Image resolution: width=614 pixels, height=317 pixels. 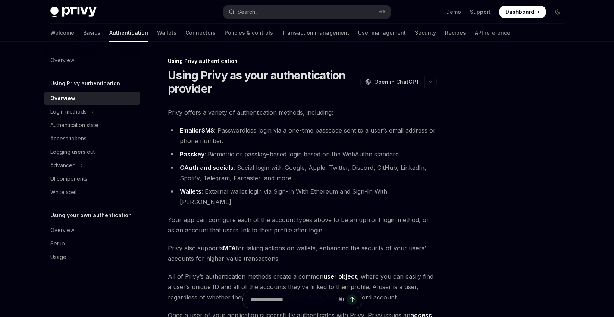 I want to click on button: Open search, so click(x=307, y=12).